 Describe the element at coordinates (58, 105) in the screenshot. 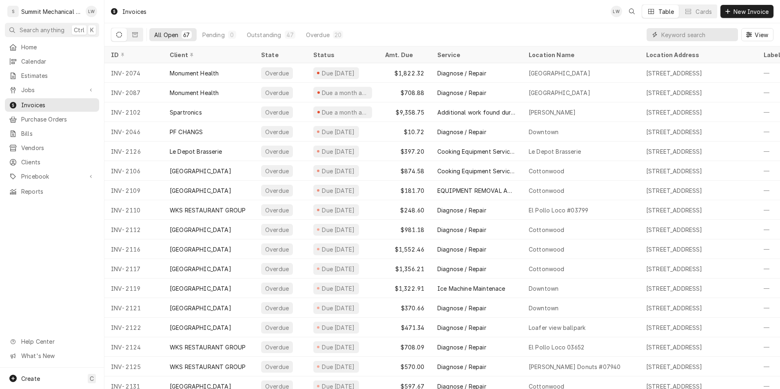

I see `span: Invoices` at that location.